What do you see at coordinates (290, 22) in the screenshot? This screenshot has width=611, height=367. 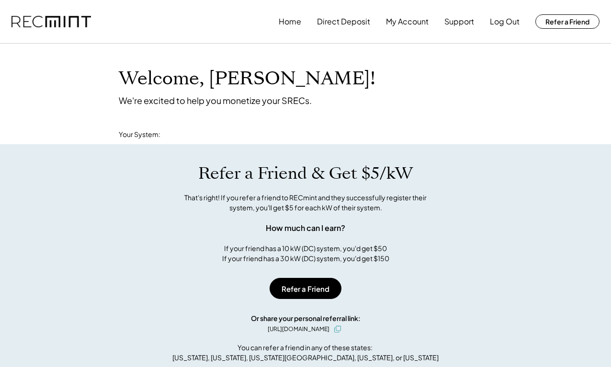 I see `button: Home` at bounding box center [290, 22].